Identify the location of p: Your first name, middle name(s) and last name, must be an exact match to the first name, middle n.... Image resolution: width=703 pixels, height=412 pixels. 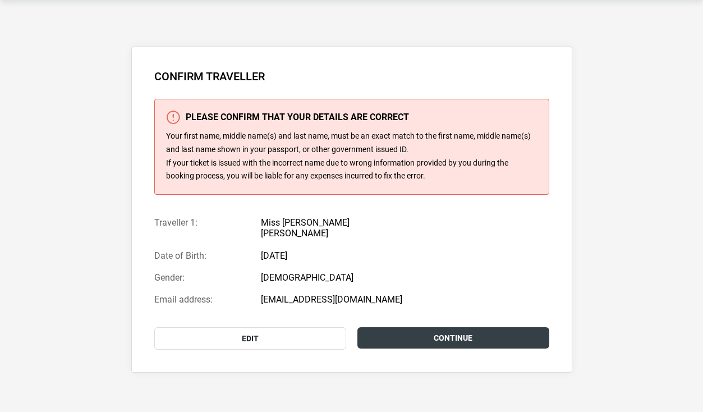
(352, 156).